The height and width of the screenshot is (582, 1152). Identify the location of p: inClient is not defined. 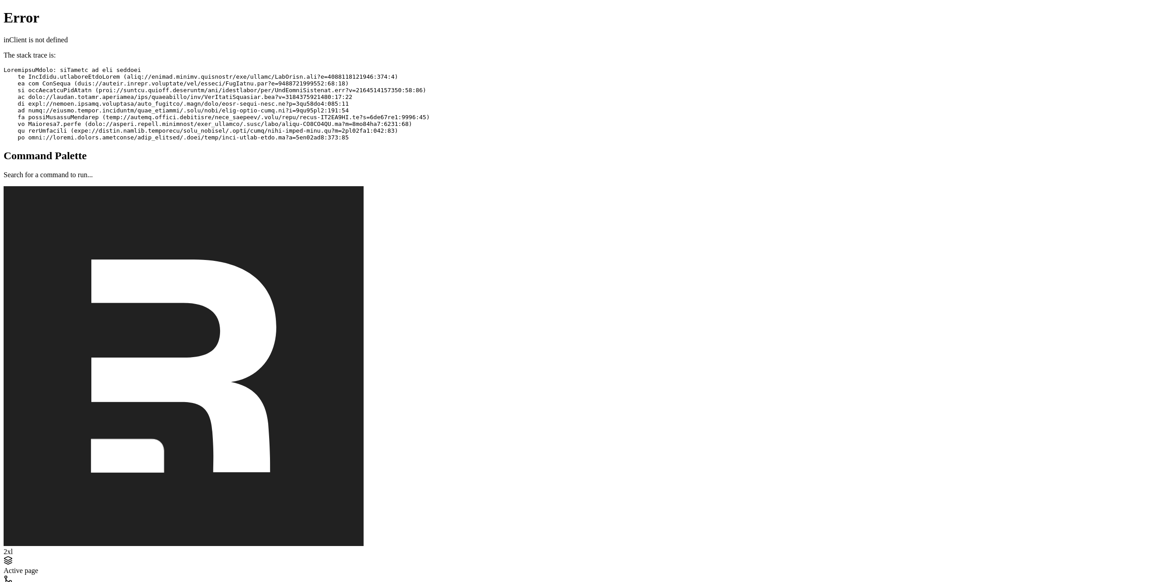
(576, 40).